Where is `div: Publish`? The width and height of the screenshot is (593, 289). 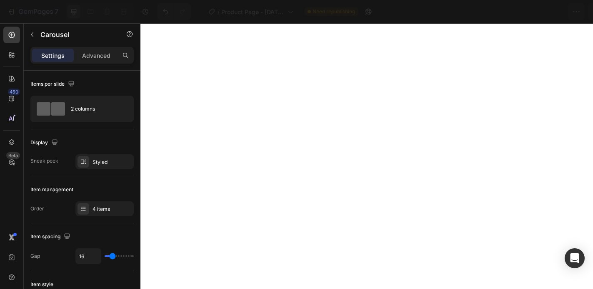 div: Publish is located at coordinates (555, 12).